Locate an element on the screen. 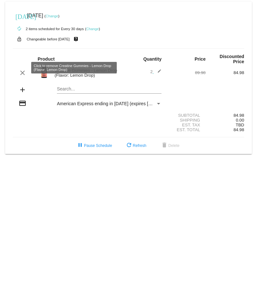  mat-icon: clear is located at coordinates (22, 73).